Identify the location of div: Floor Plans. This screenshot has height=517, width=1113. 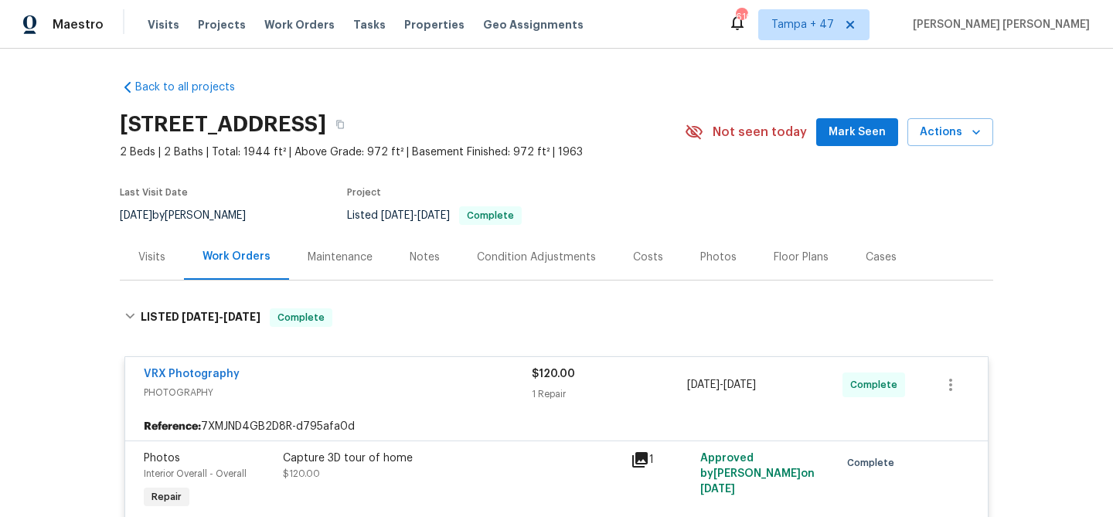
(801, 257).